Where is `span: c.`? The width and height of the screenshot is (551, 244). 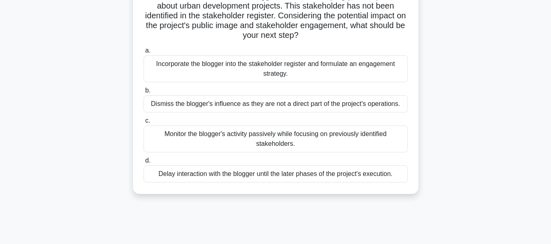
span: c. is located at coordinates (148, 120).